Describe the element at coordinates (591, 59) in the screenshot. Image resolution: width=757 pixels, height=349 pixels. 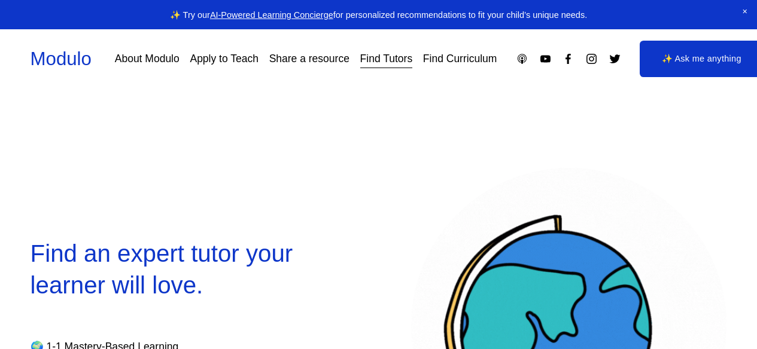
I see `a: Instagram` at that location.